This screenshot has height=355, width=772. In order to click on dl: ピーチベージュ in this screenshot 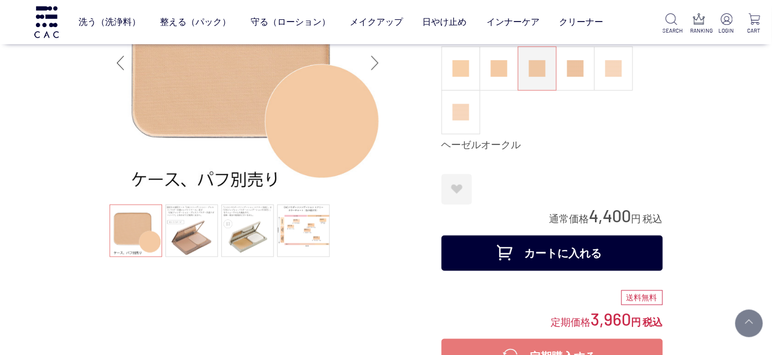, I will do `click(461, 112)`.